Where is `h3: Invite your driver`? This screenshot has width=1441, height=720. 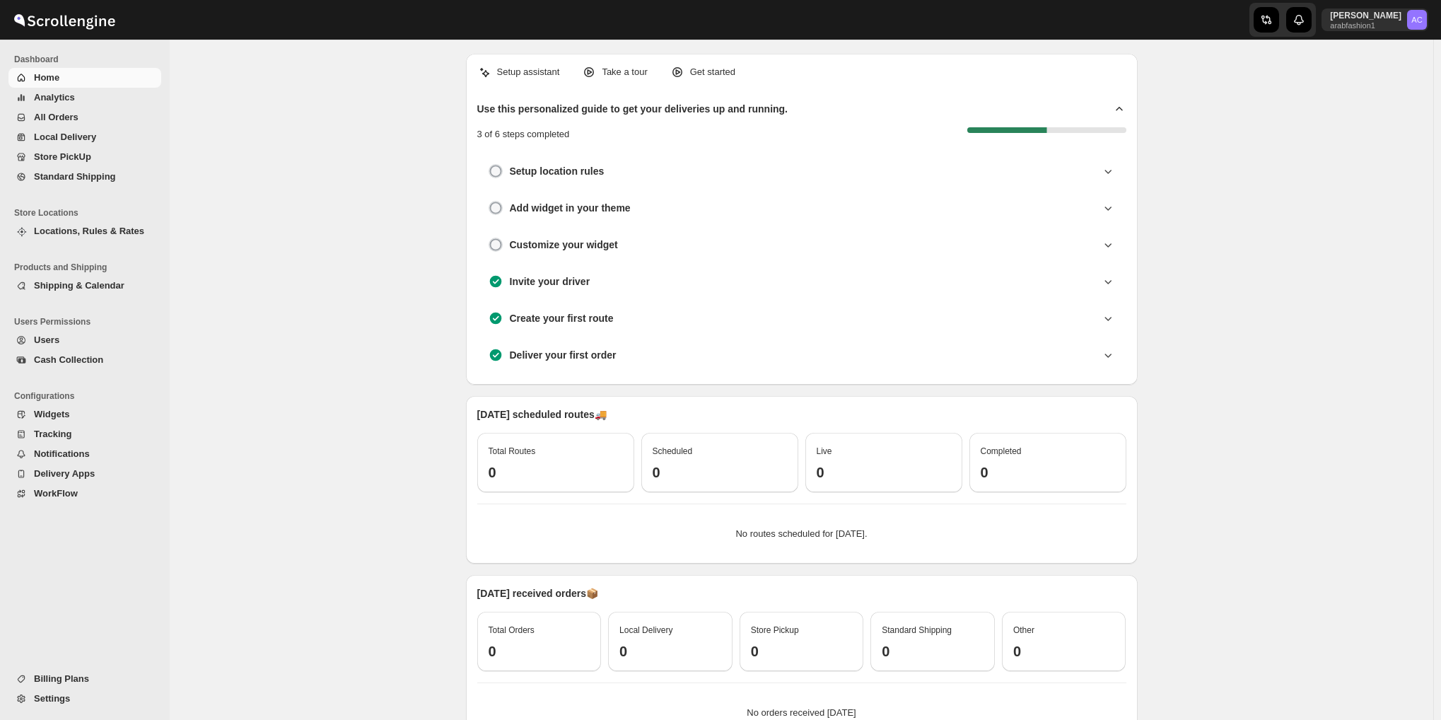
h3: Invite your driver is located at coordinates (550, 281).